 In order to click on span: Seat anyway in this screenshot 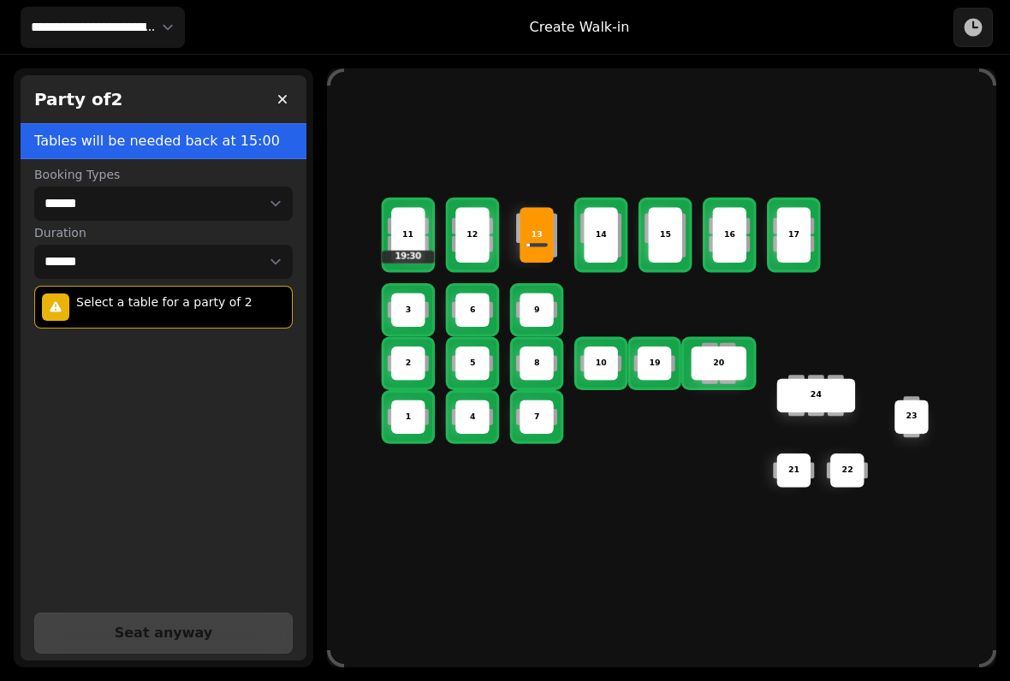, I will do `click(163, 633)`.